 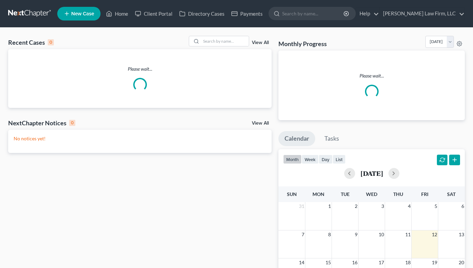 What do you see at coordinates (408, 262) in the screenshot?
I see `span: 18` at bounding box center [408, 262].